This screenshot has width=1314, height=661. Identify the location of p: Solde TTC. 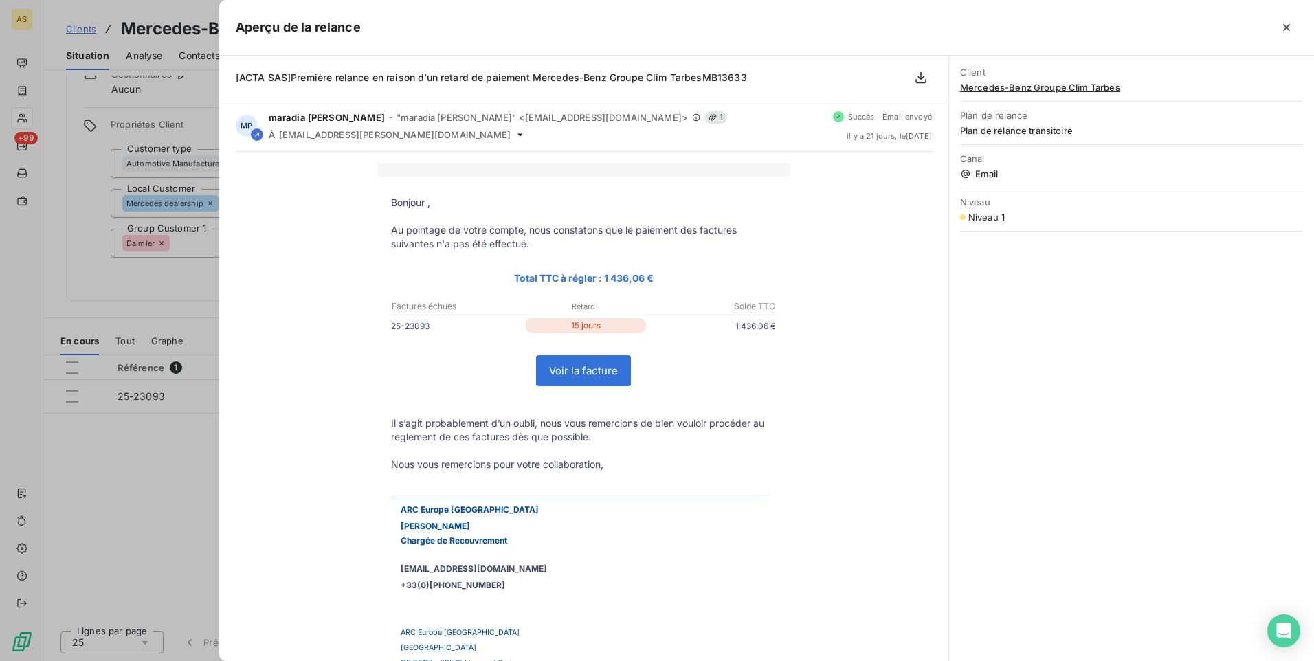
(712, 307).